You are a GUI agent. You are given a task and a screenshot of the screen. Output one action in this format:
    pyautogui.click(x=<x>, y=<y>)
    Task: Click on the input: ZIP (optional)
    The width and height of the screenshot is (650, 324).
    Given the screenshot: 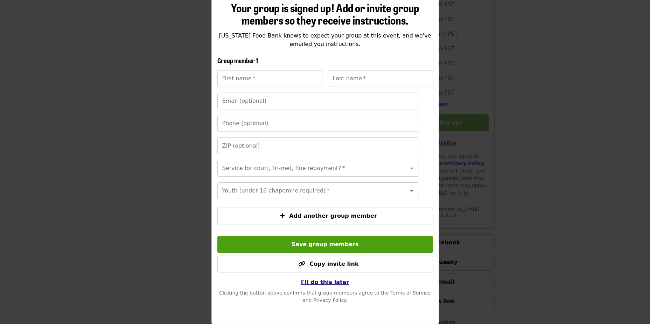 What is the action you would take?
    pyautogui.click(x=318, y=146)
    